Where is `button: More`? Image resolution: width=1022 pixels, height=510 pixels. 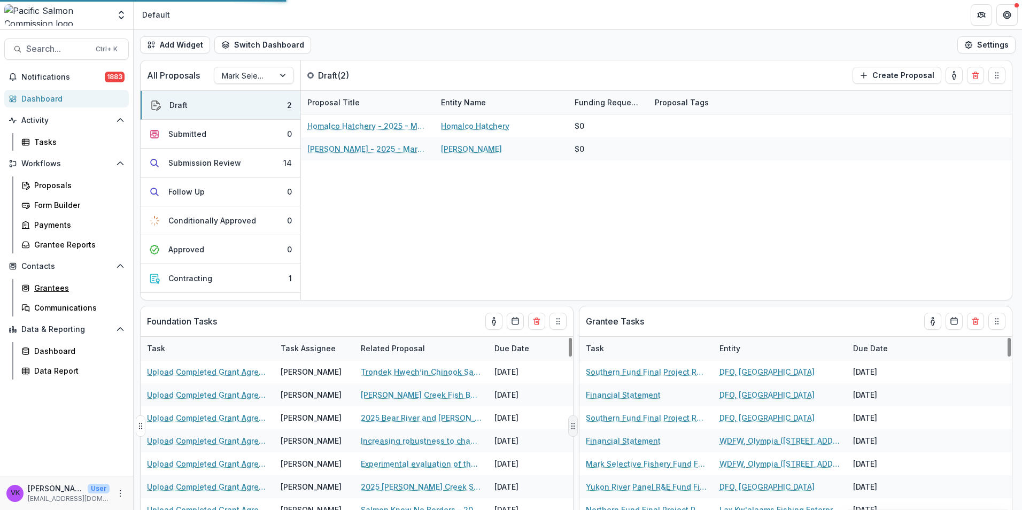
button: More is located at coordinates (120, 493).